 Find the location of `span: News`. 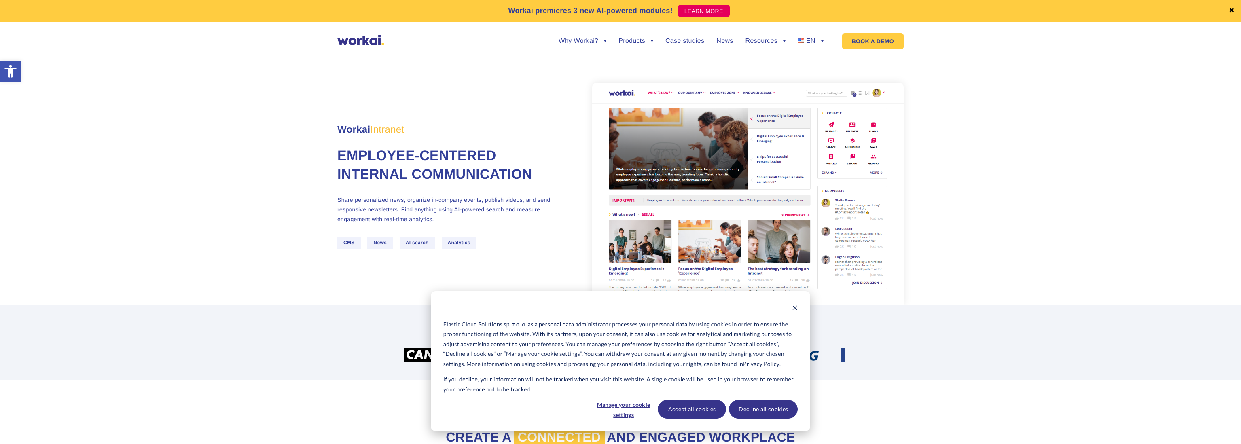

span: News is located at coordinates (380, 243).